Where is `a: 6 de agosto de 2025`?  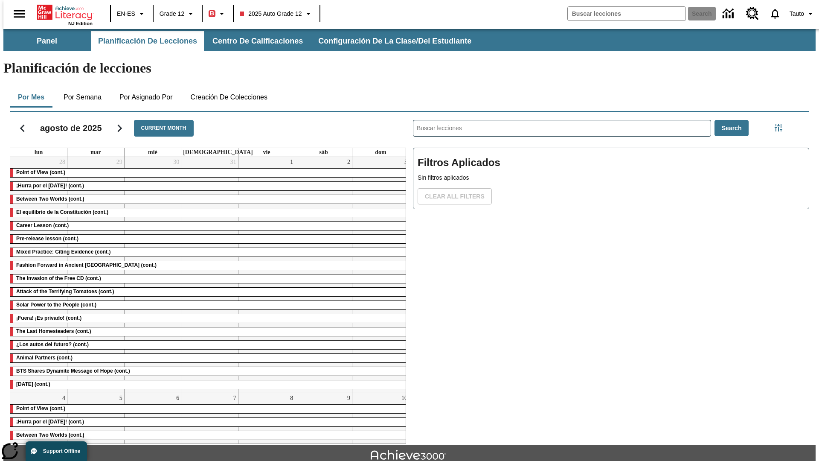 a: 6 de agosto de 2025 is located at coordinates (177, 398).